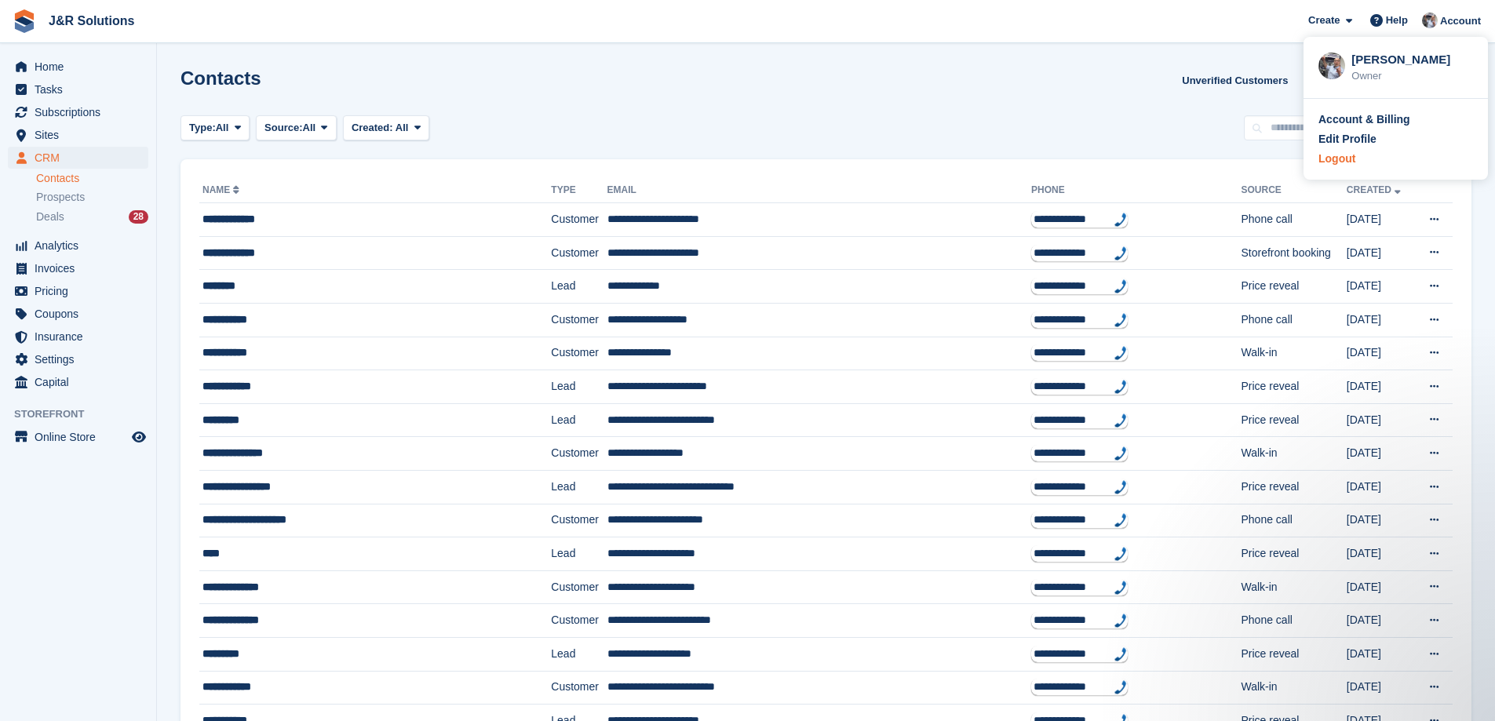  I want to click on a: Edit Profile, so click(1395, 139).